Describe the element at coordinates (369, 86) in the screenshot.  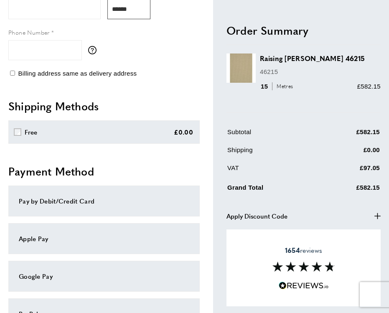
I see `span: £582.15` at that location.